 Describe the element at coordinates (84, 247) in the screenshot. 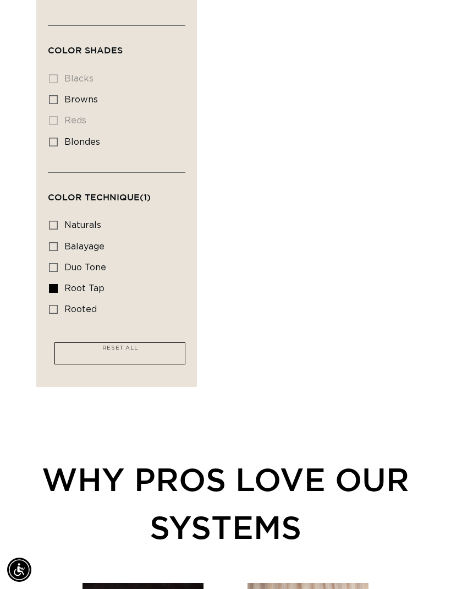

I see `span: balayage` at that location.